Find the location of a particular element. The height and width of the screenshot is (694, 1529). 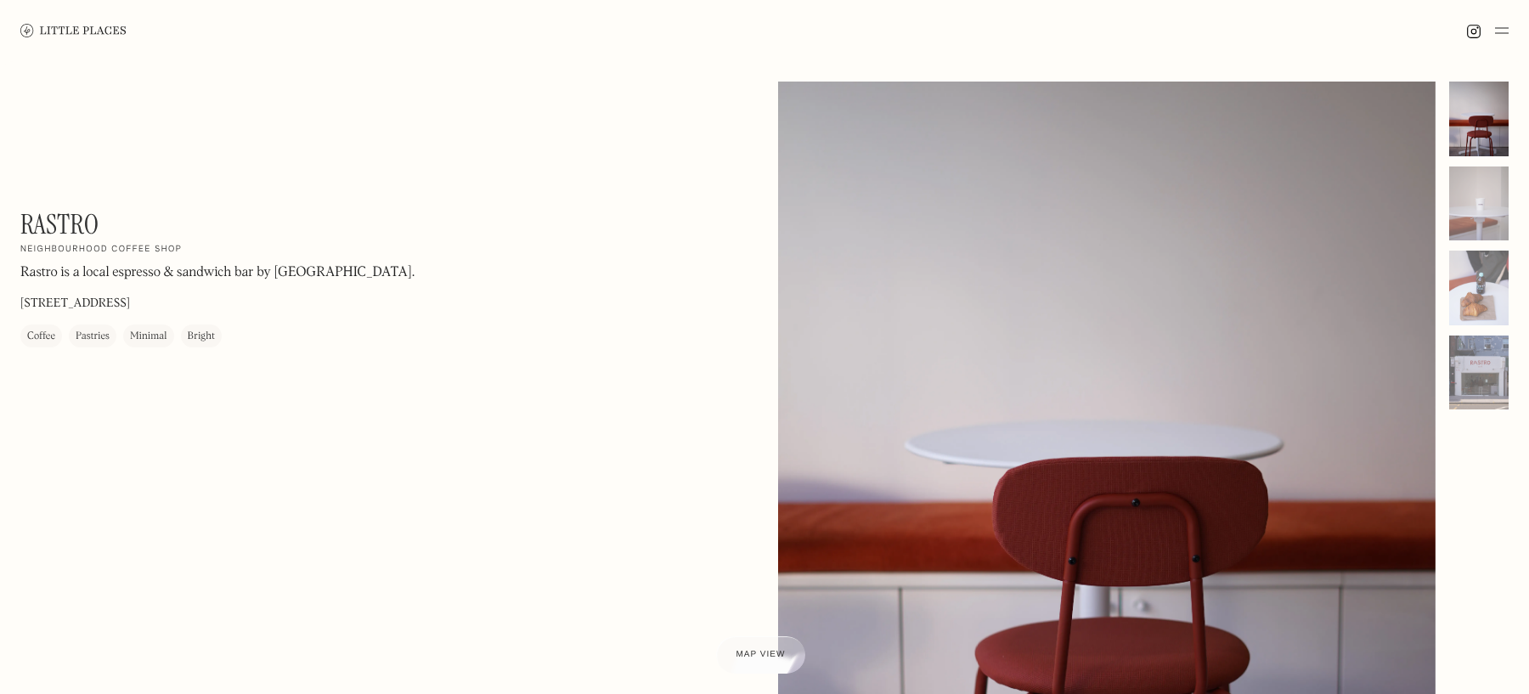

div: Pastries is located at coordinates (93, 337).